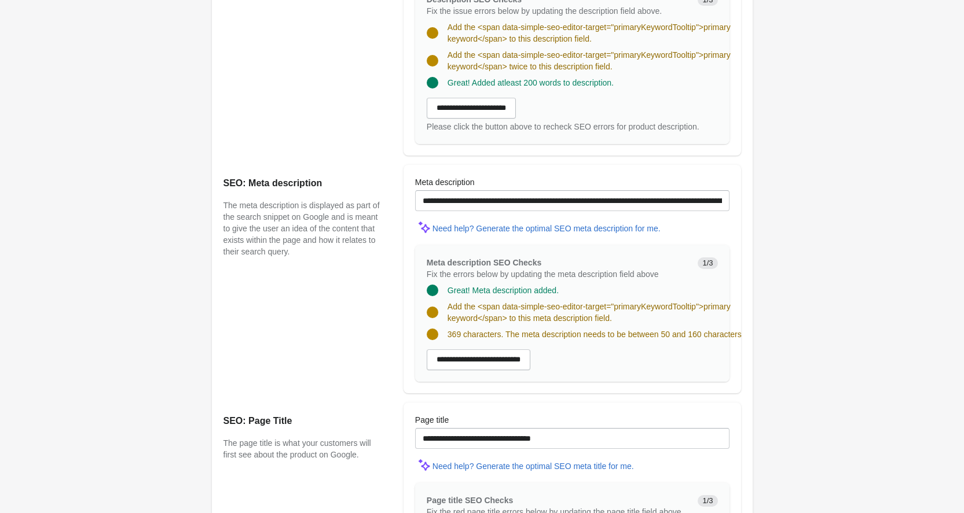 Image resolution: width=964 pixels, height=513 pixels. What do you see at coordinates (533, 466) in the screenshot?
I see `button: Need help? Generate the optimal SEO meta title for me.` at bounding box center [533, 466].